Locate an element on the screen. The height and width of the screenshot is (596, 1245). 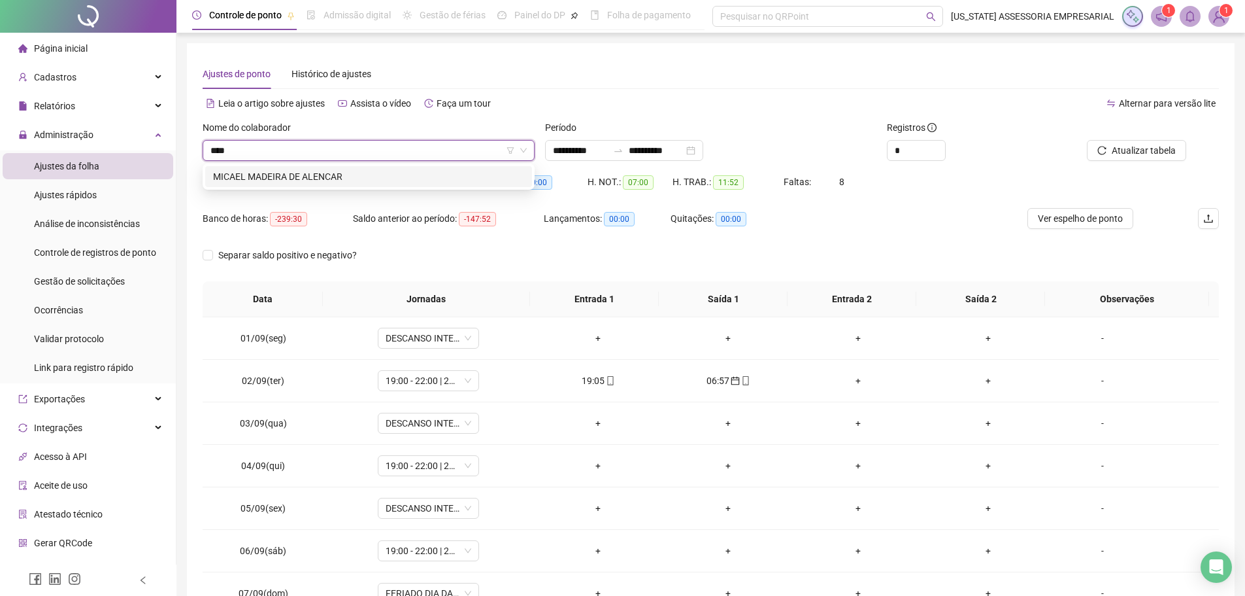
span: notification is located at coordinates (1162, 16).